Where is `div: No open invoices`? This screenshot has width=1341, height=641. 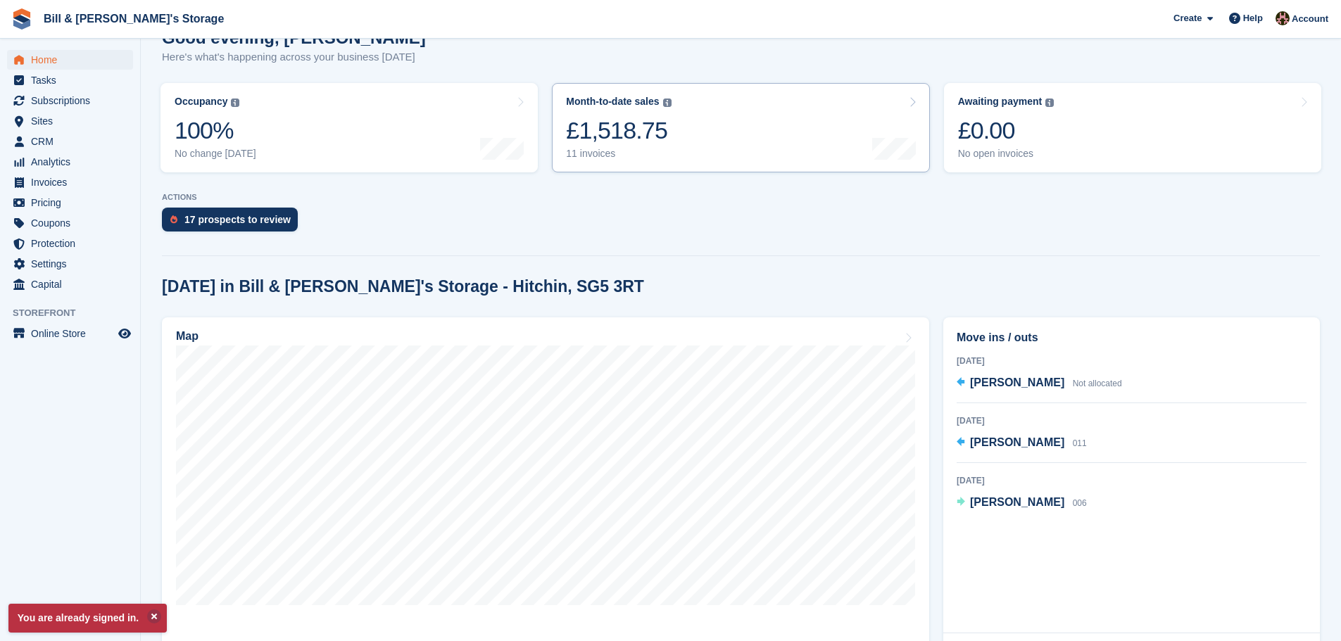
div: No open invoices is located at coordinates (1006, 153).